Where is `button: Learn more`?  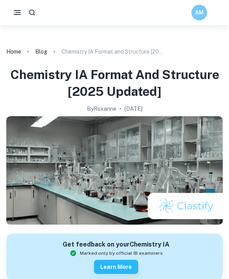 button: Learn more is located at coordinates (116, 267).